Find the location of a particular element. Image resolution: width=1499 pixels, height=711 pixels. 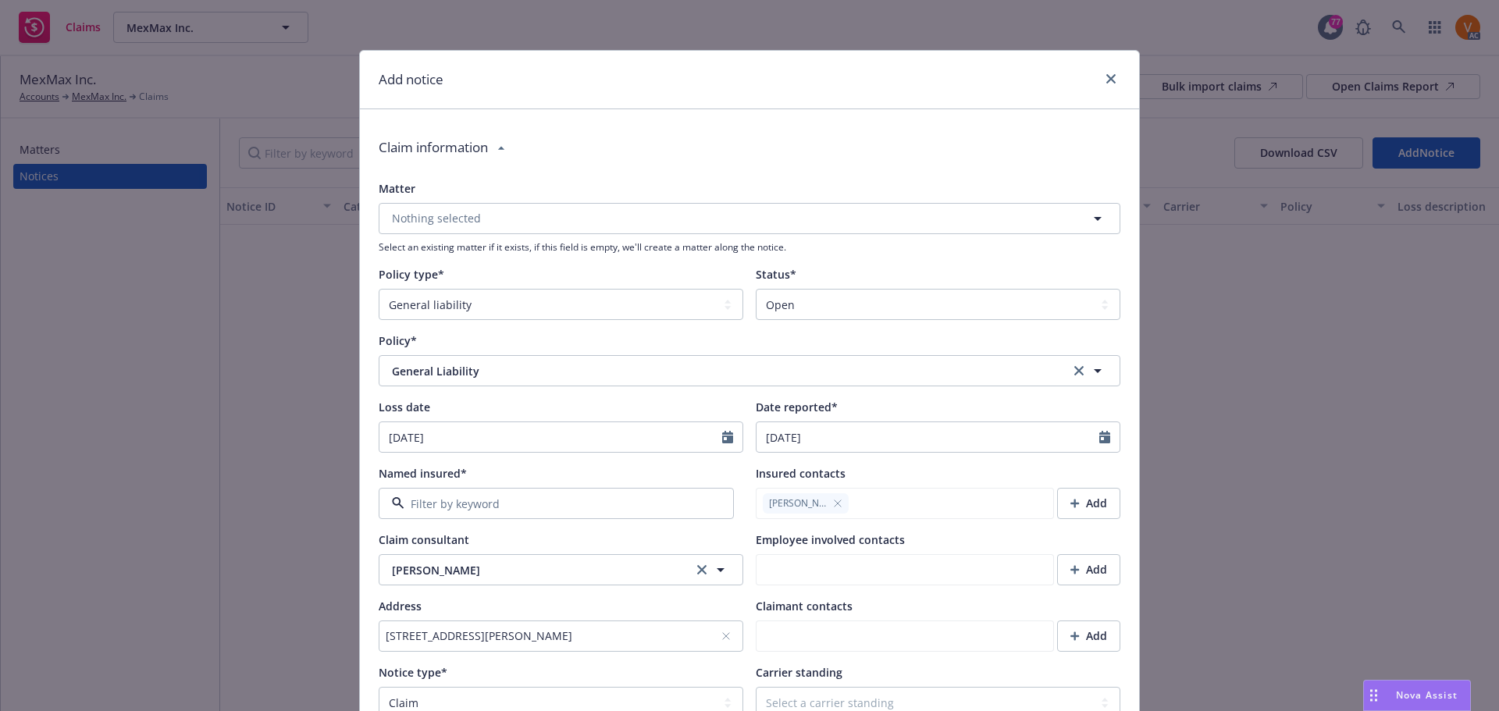

div: Drag to move is located at coordinates (1373, 695).